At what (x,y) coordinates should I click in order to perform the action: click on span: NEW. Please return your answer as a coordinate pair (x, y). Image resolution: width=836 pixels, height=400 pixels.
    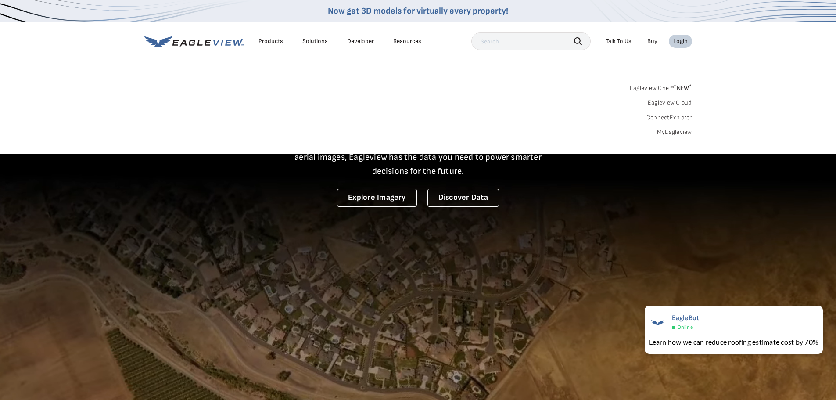
    Looking at the image, I should click on (682, 88).